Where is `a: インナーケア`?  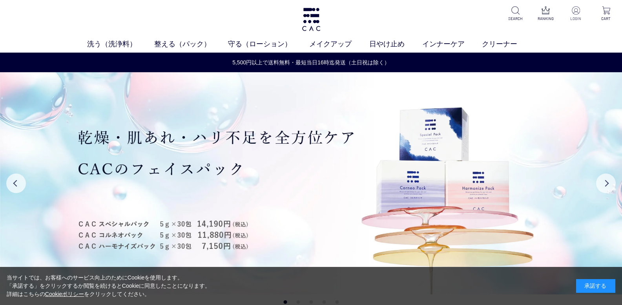
a: インナーケア is located at coordinates (452, 44).